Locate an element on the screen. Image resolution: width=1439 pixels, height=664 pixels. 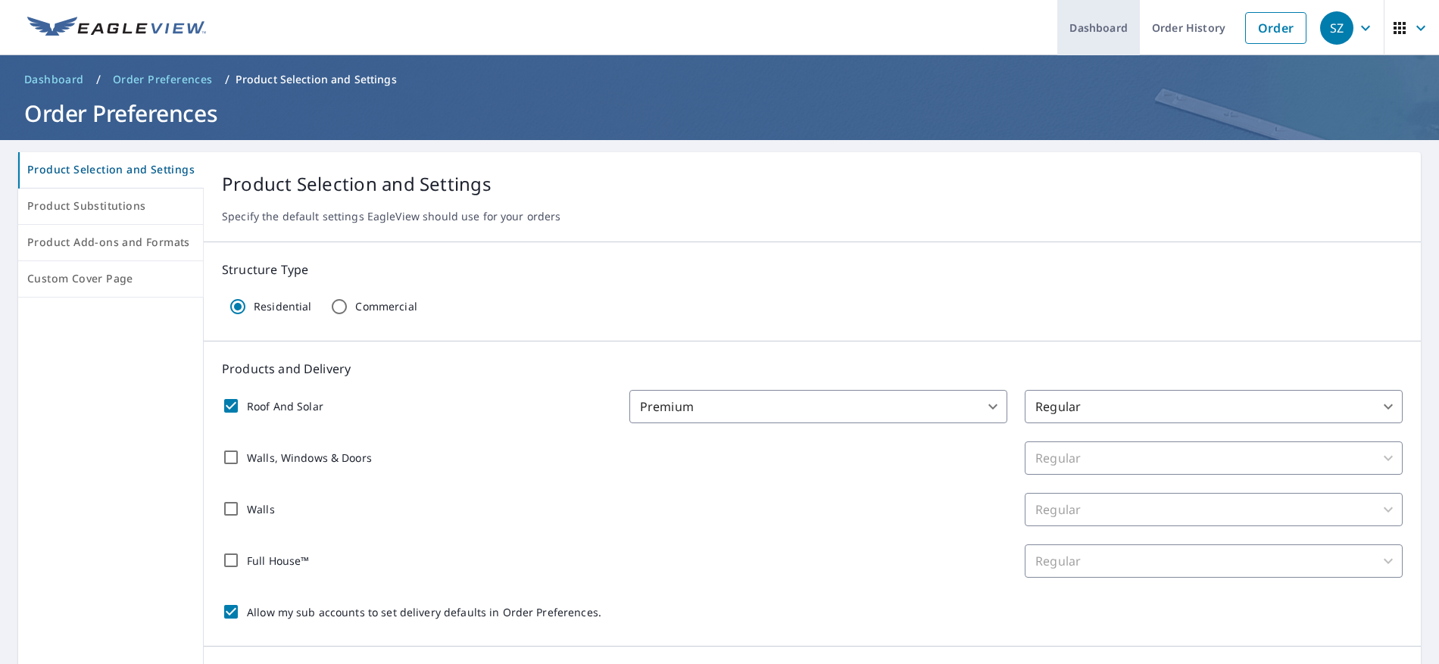
img: EV Logo is located at coordinates (117, 28).